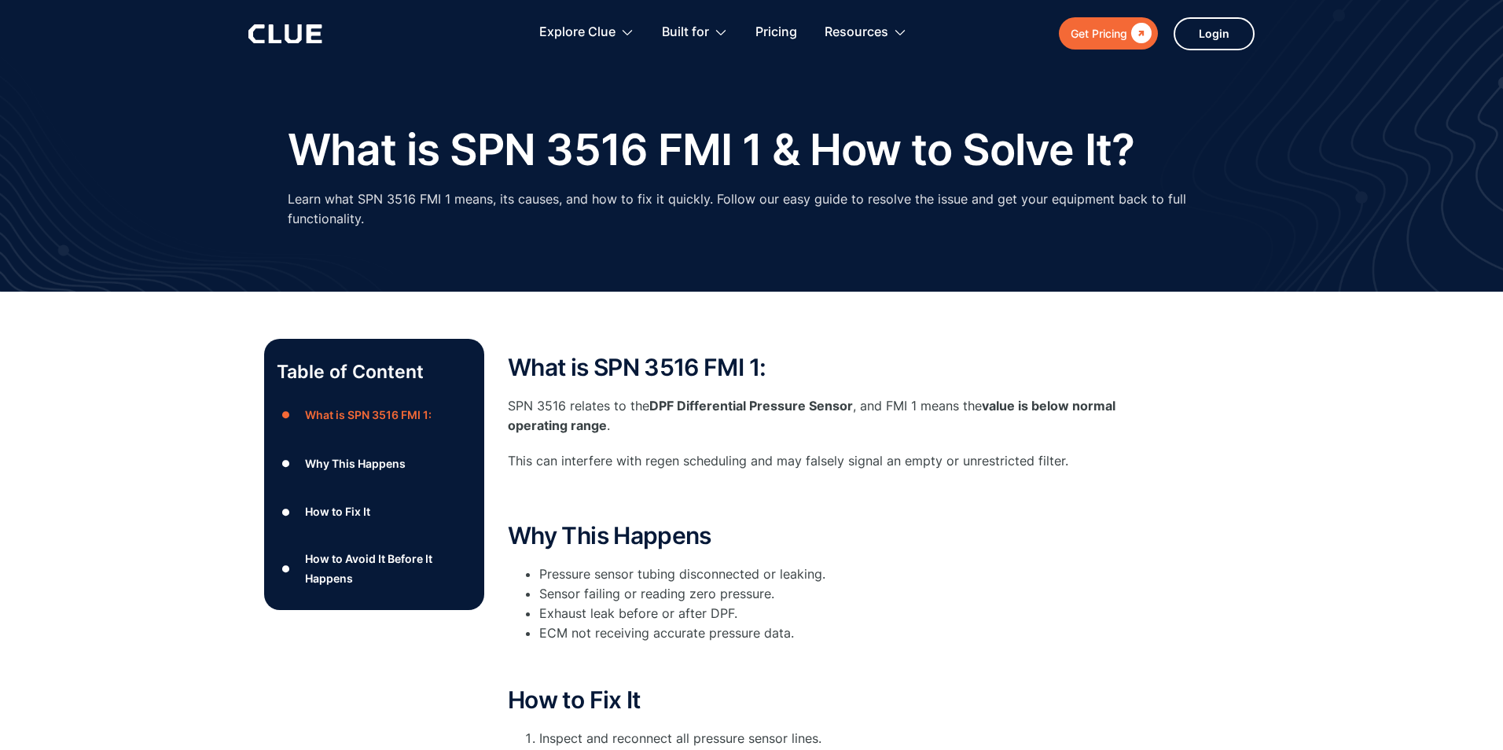 Image resolution: width=1503 pixels, height=750 pixels. I want to click on div: How to Avoid It Before It Happens, so click(388, 568).